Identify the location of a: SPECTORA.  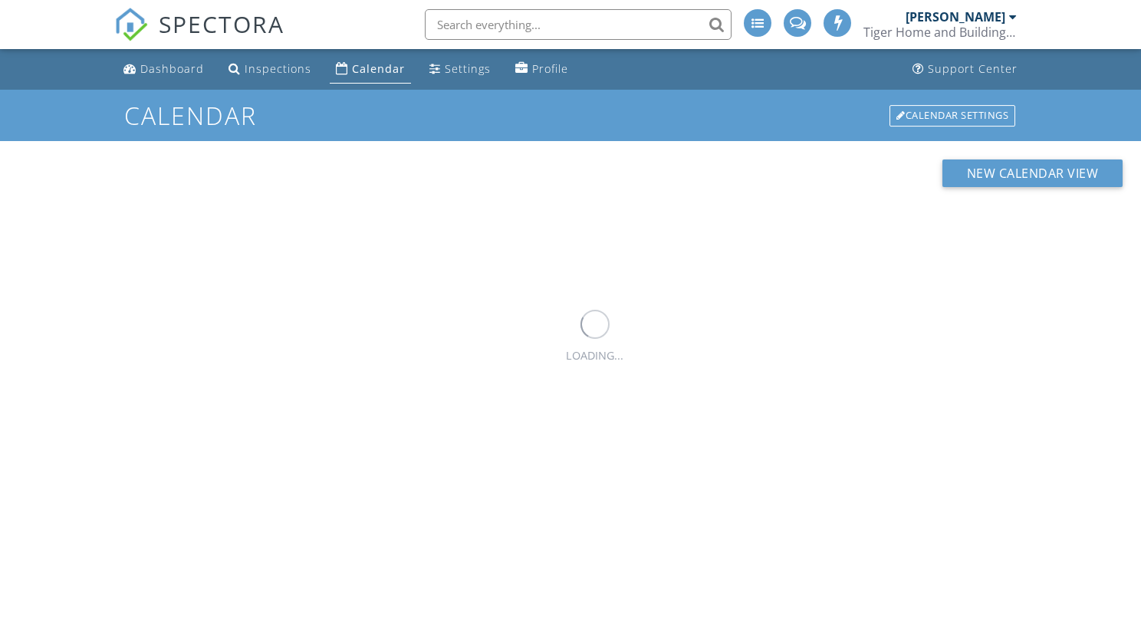
(199, 37).